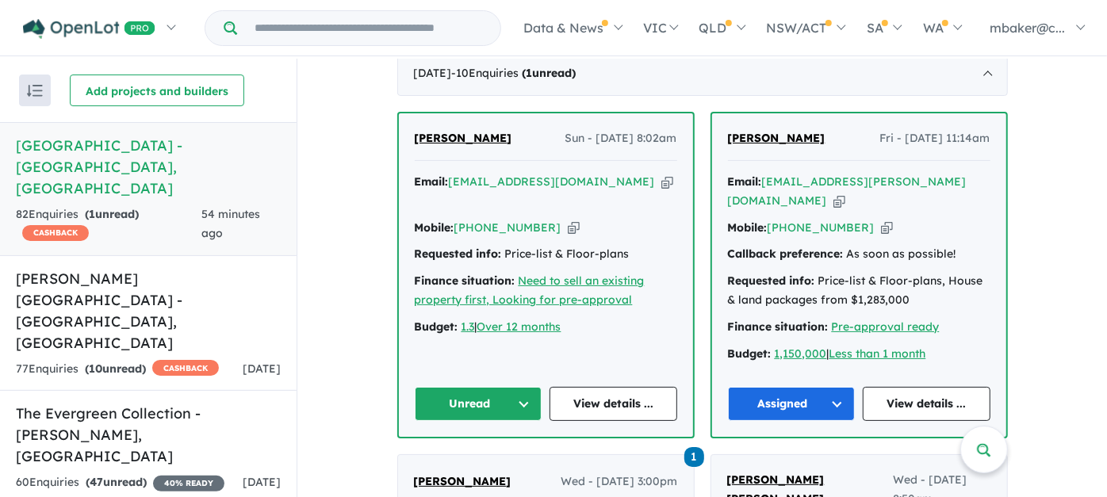 This screenshot has height=497, width=1107. Describe the element at coordinates (545, 254) in the screenshot. I see `div: Price-list & Floor-plans` at that location.